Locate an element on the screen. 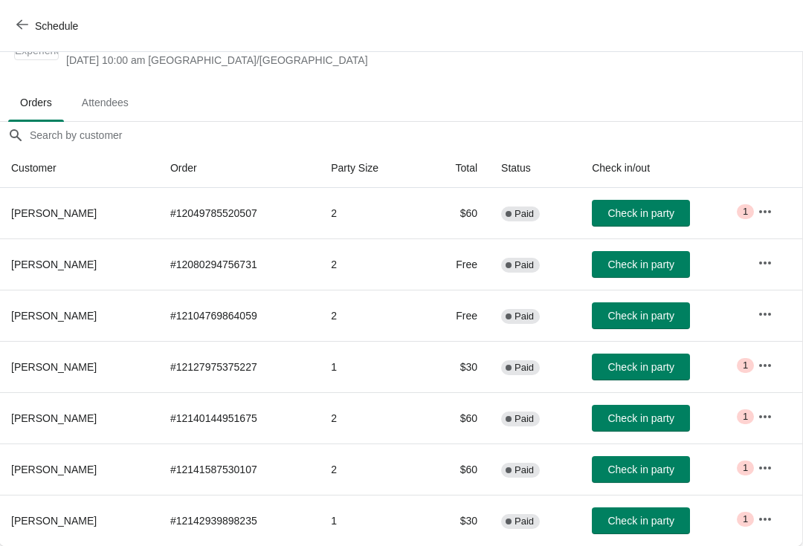  td: # 12080294756731 is located at coordinates (239, 264).